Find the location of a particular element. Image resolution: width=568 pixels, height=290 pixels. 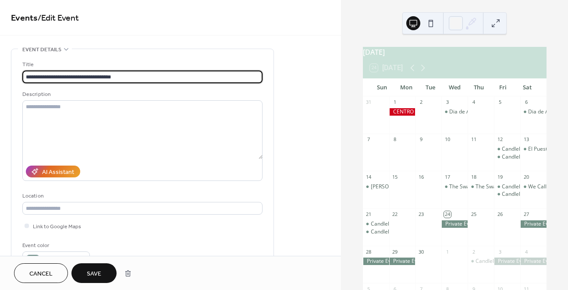

button: AI Assistant is located at coordinates (53, 171).